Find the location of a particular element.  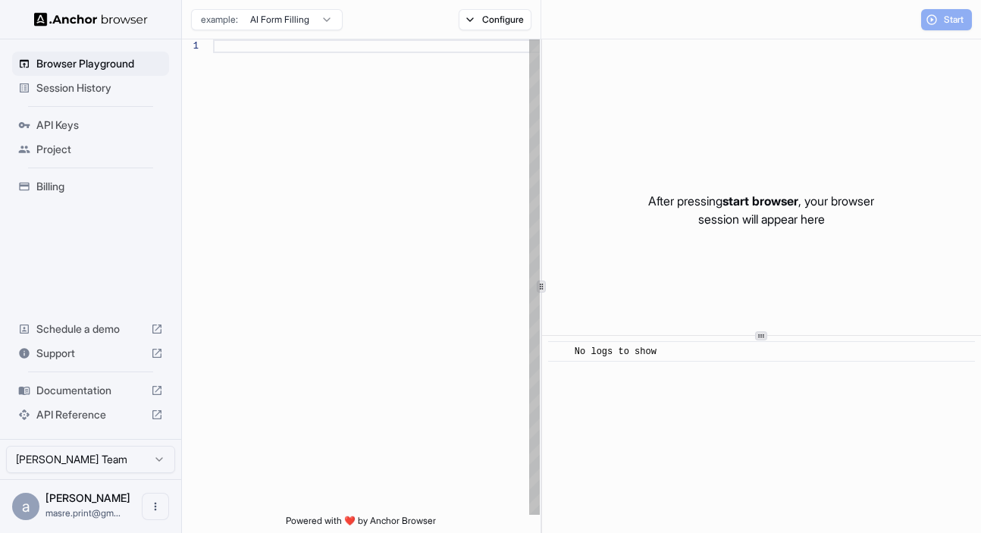

span: Documentation is located at coordinates (90, 390).